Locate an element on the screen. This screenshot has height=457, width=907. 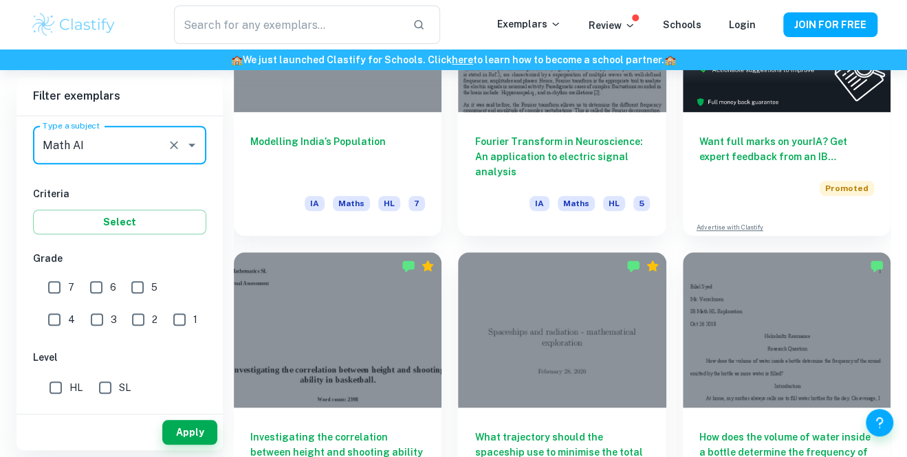
label: Type a subject is located at coordinates (71, 125).